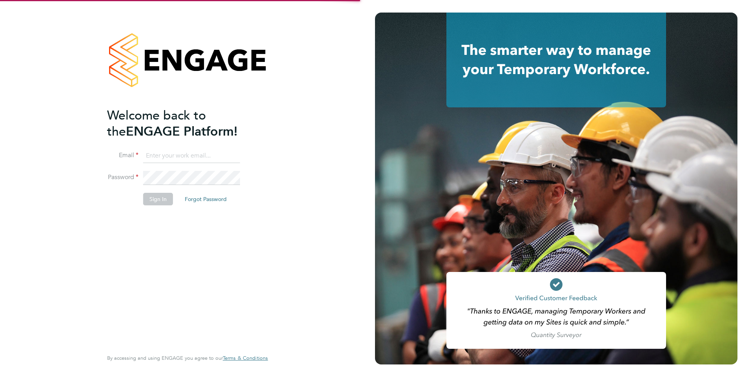 This screenshot has height=377, width=750. I want to click on label: Password, so click(123, 177).